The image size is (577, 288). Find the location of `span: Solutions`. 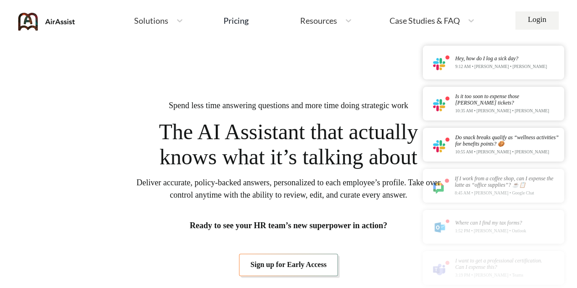

span: Solutions is located at coordinates (151, 21).